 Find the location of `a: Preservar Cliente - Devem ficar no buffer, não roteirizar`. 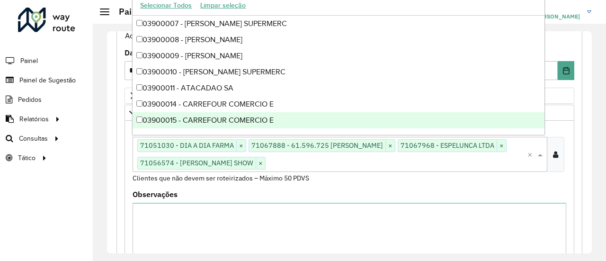

a: Preservar Cliente - Devem ficar no buffer, não roteirizar is located at coordinates (350, 113).